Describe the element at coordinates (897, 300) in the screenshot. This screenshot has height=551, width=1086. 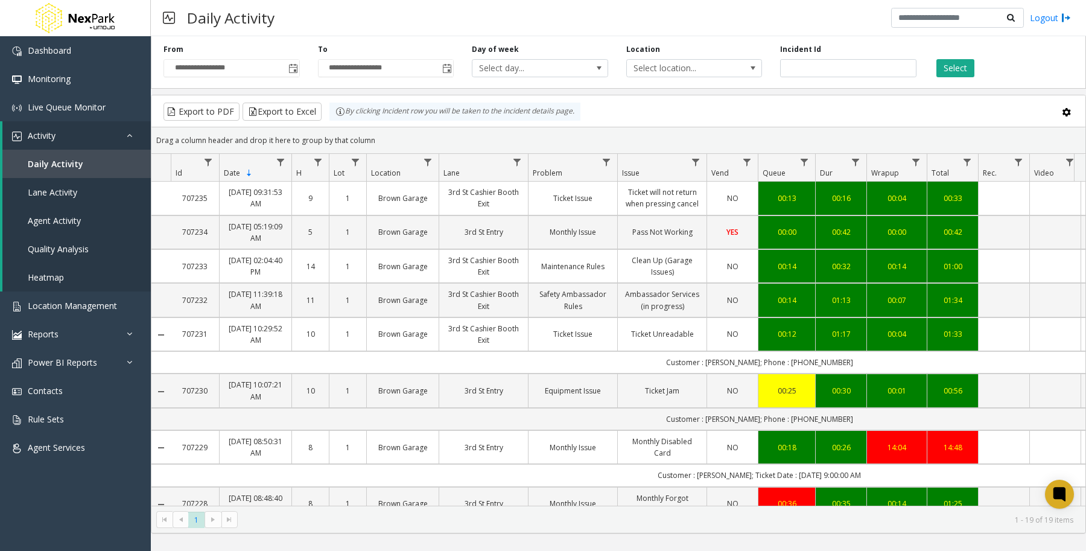
I see `a: 00:07` at that location.